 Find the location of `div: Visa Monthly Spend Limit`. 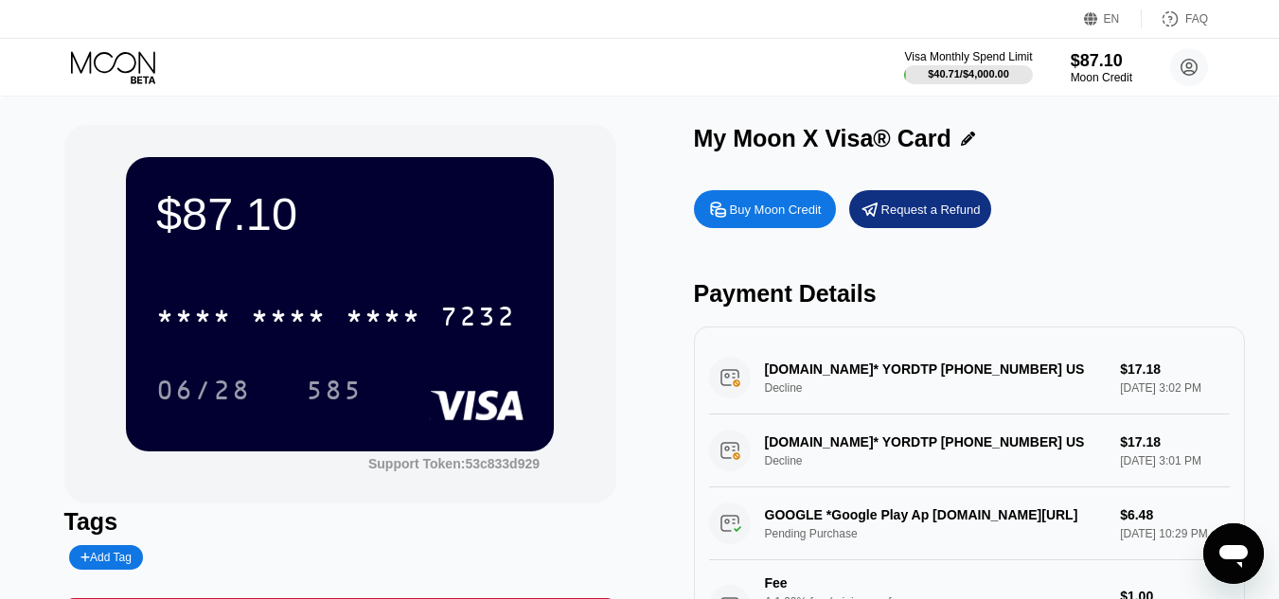

div: Visa Monthly Spend Limit is located at coordinates (967, 57).